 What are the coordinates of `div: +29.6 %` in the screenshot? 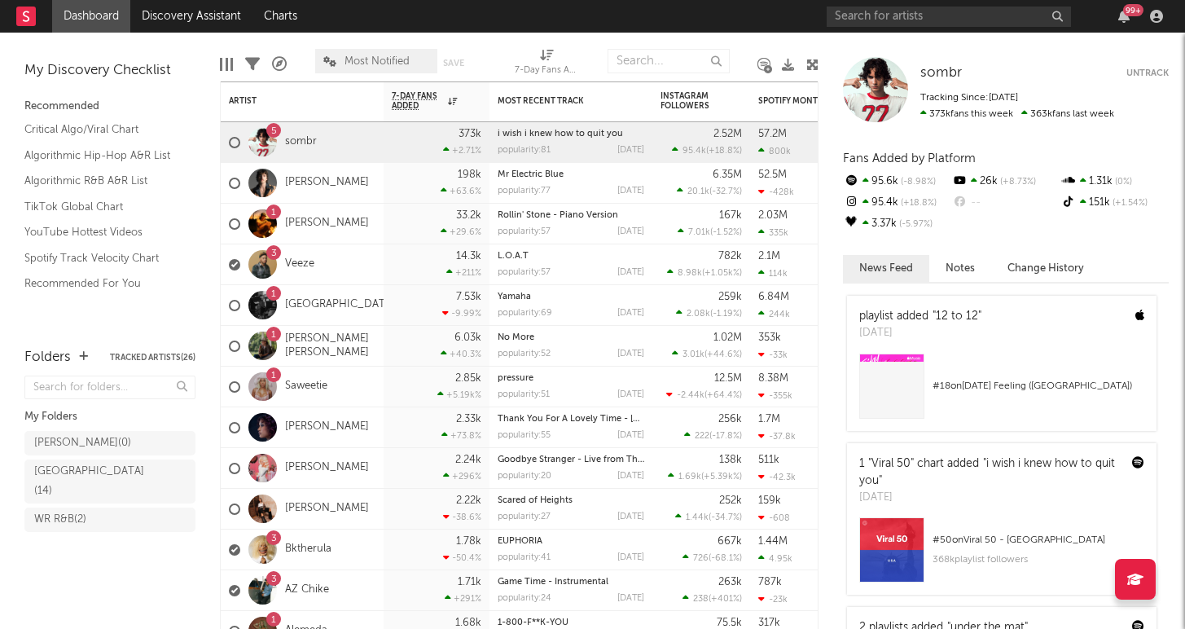 It's located at (461, 231).